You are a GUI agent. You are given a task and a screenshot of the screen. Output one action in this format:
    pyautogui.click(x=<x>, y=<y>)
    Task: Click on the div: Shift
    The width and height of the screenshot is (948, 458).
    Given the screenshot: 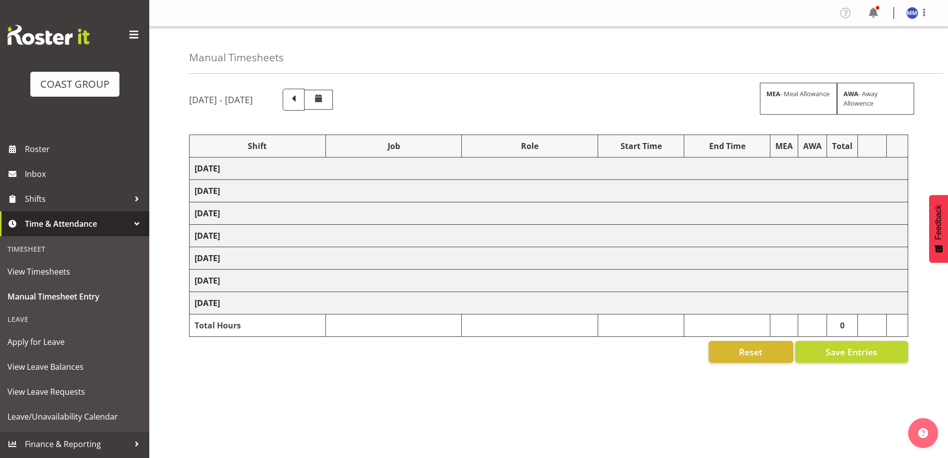 What is the action you would take?
    pyautogui.click(x=257, y=146)
    